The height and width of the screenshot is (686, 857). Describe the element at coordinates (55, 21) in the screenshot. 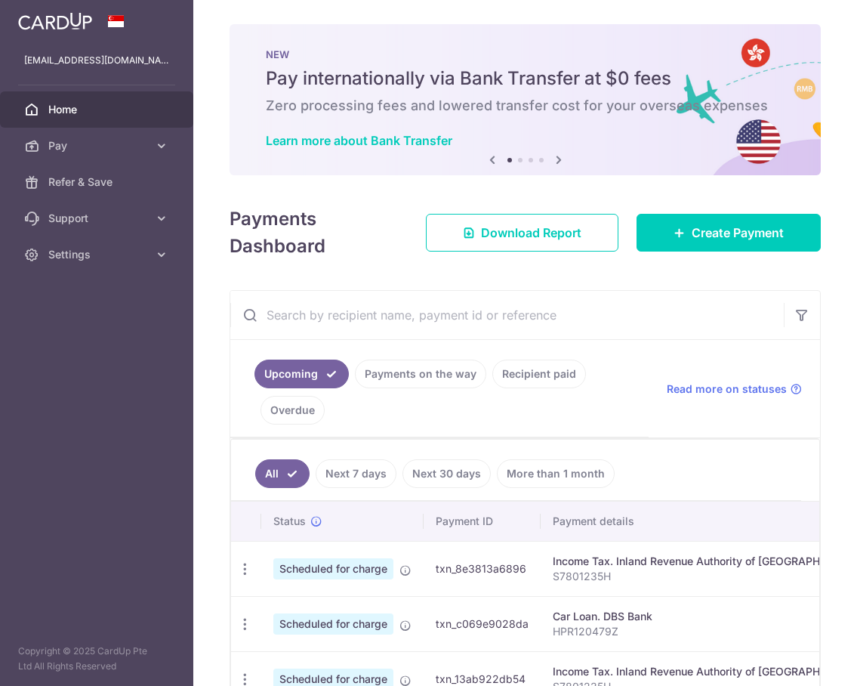

I see `img: CardUp` at that location.